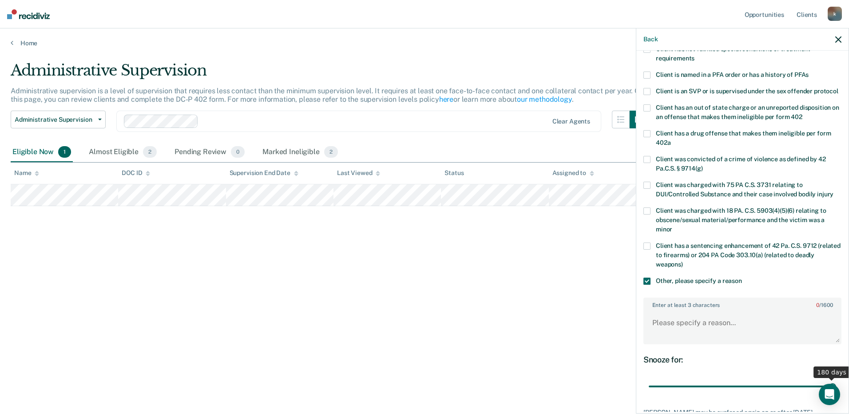 This screenshot has width=849, height=414. I want to click on div: Snooze for:, so click(742, 360).